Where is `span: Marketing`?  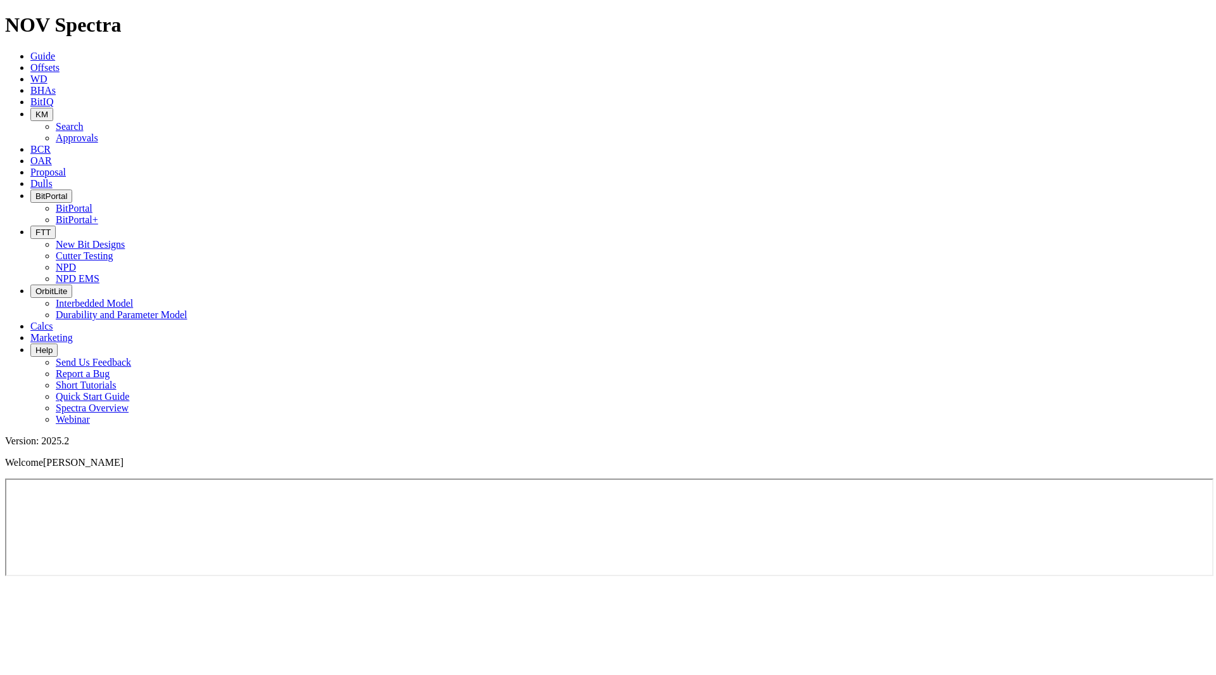
span: Marketing is located at coordinates (51, 337).